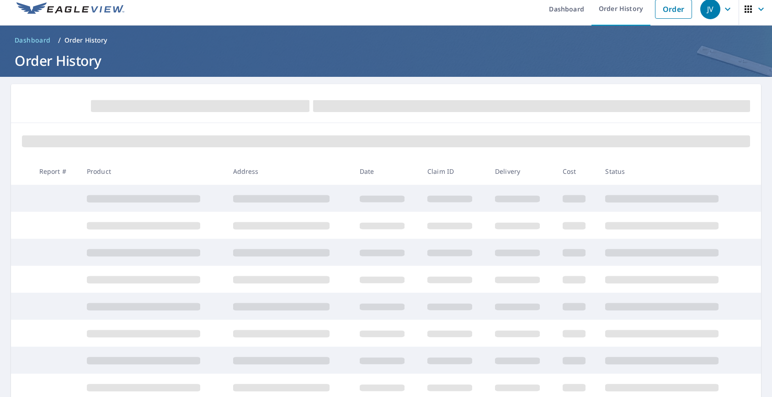  I want to click on th: Date, so click(386, 171).